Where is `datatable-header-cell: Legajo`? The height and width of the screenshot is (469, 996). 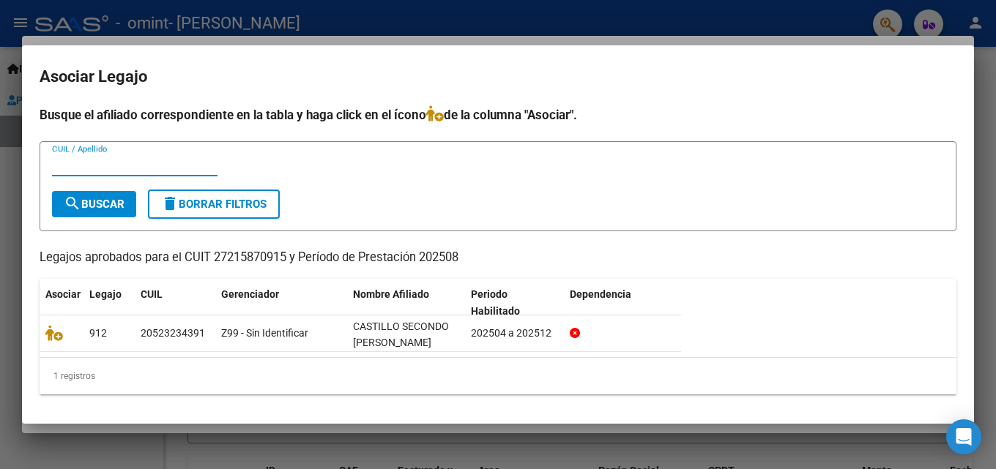 datatable-header-cell: Legajo is located at coordinates (109, 303).